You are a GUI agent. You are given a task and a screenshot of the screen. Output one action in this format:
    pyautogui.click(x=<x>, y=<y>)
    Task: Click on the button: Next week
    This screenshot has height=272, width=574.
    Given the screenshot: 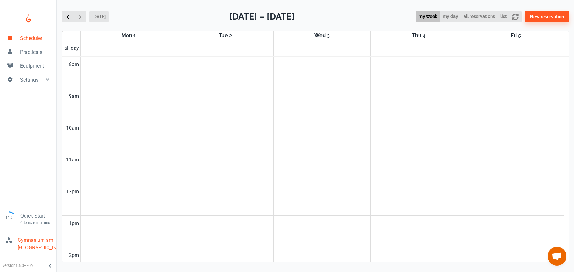 What is the action you would take?
    pyautogui.click(x=80, y=17)
    